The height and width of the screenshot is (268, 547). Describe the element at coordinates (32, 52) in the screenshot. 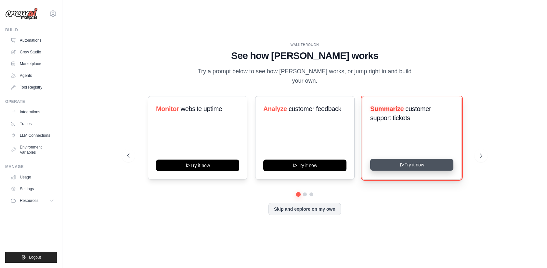

I see `a: Crew Studio` at that location.